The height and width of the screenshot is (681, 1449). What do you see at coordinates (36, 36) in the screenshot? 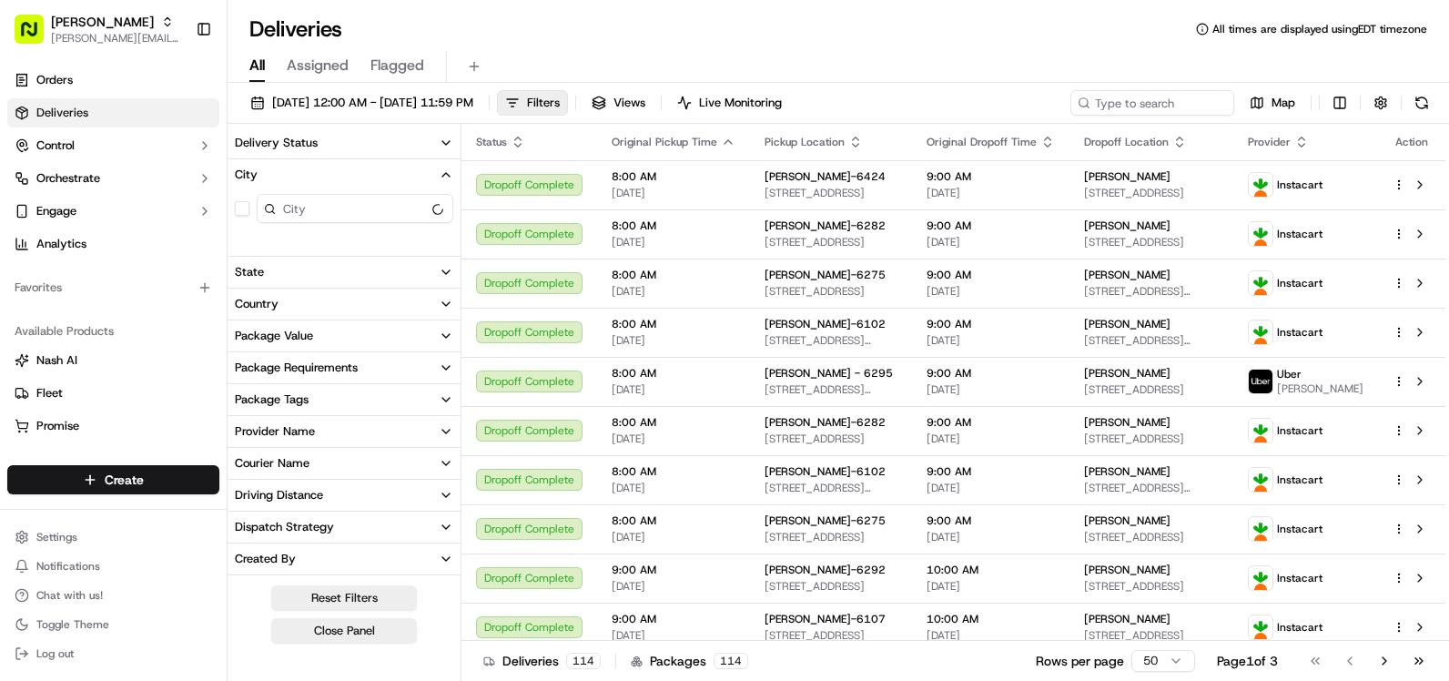
I see `img: Nash` at bounding box center [36, 36].